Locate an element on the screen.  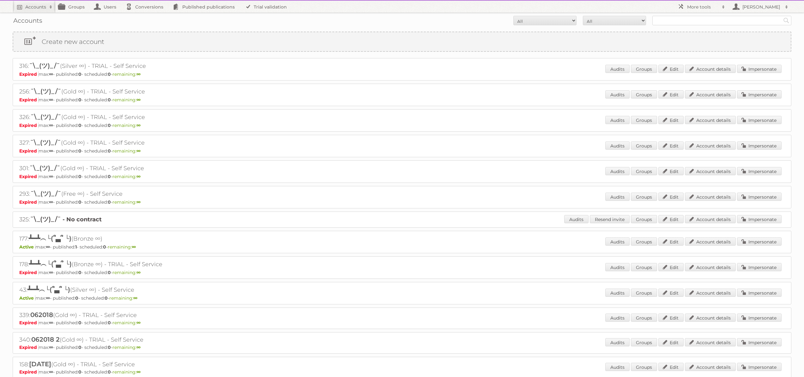
a: Create new account is located at coordinates (402, 42).